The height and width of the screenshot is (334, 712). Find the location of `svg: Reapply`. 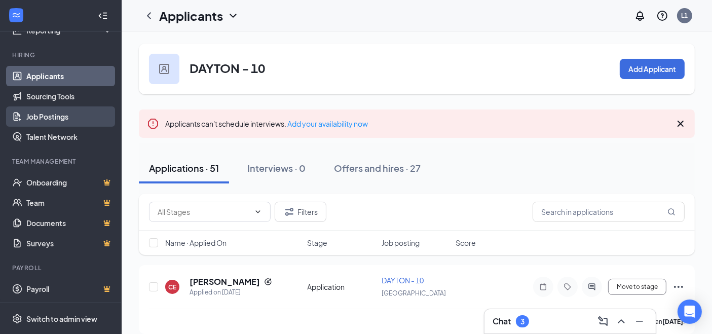

svg: Reapply is located at coordinates (268, 282).